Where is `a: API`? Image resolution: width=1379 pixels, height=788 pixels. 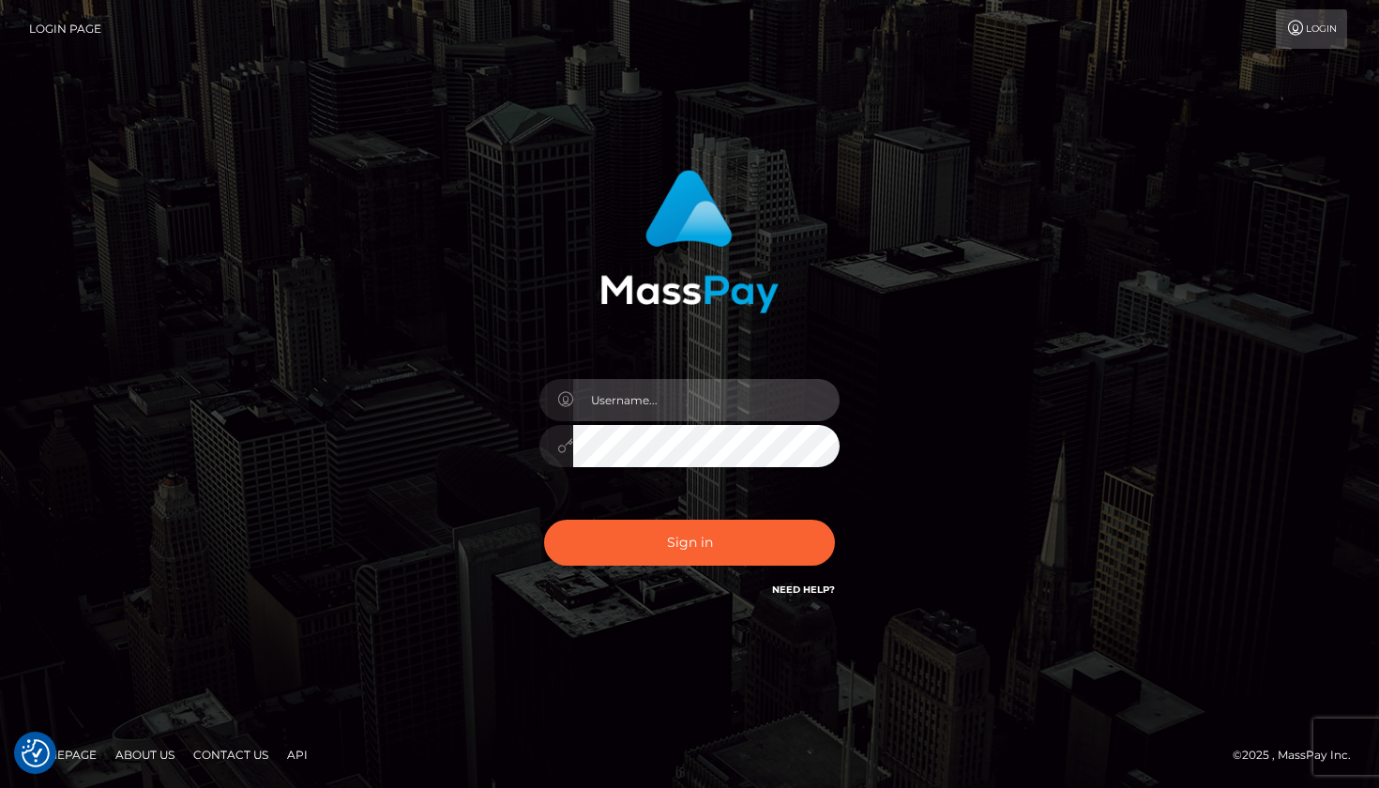
a: API is located at coordinates (297, 754).